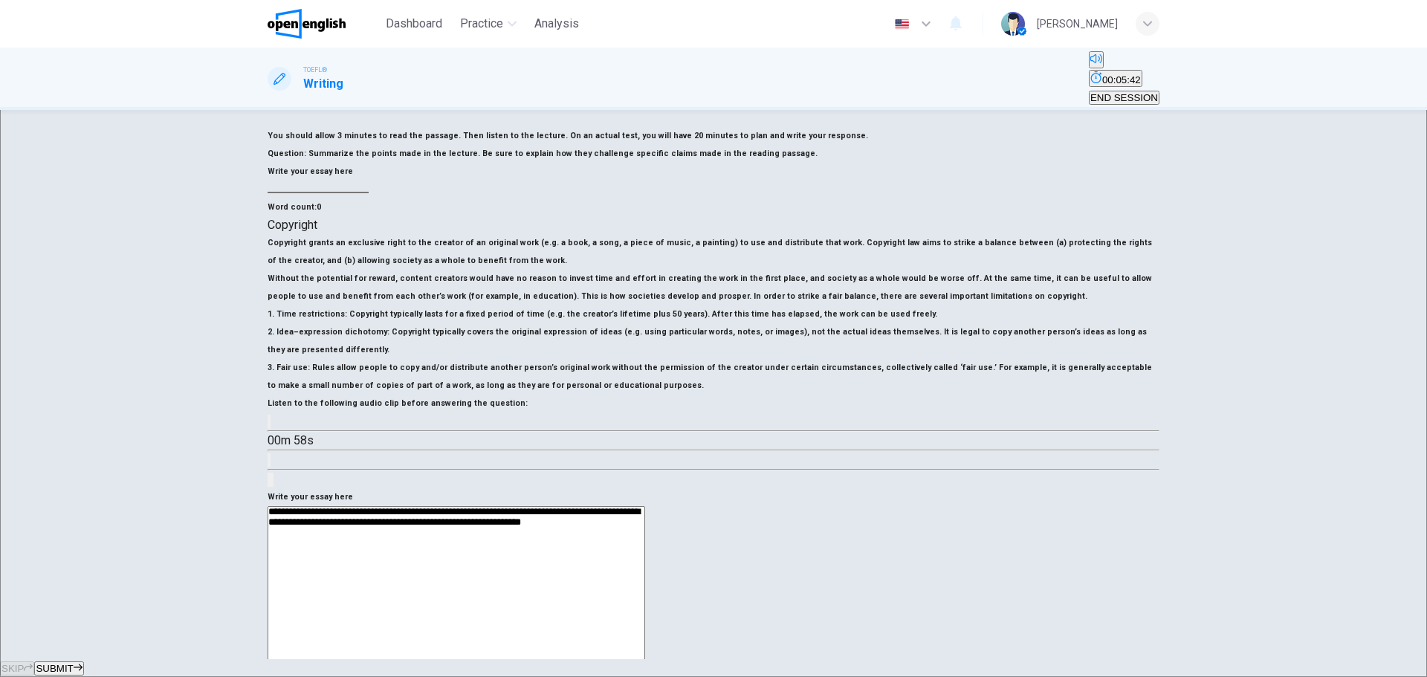  I want to click on h6: Listen to the following audio clip before answering the question :, so click(714, 404).